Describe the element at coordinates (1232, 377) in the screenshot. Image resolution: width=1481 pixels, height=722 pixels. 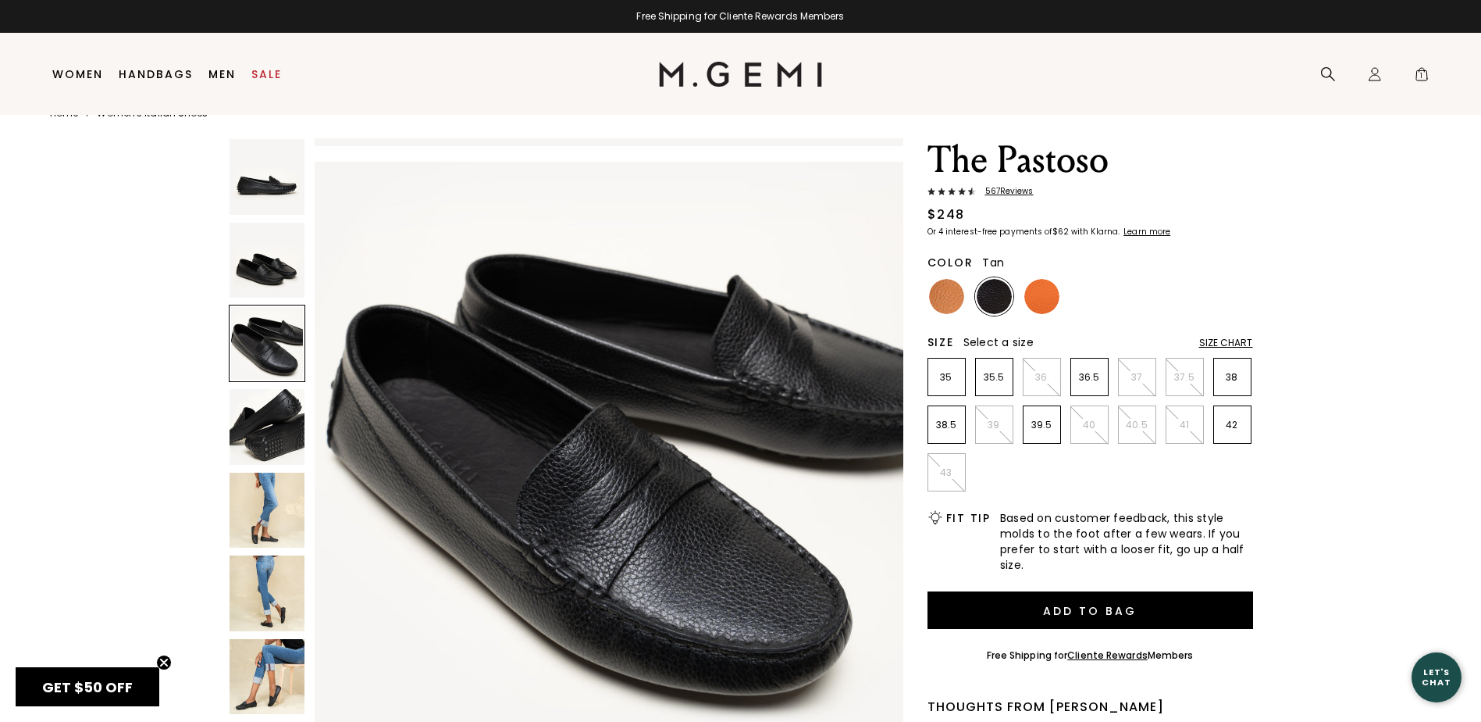
I see `p: 38` at that location.